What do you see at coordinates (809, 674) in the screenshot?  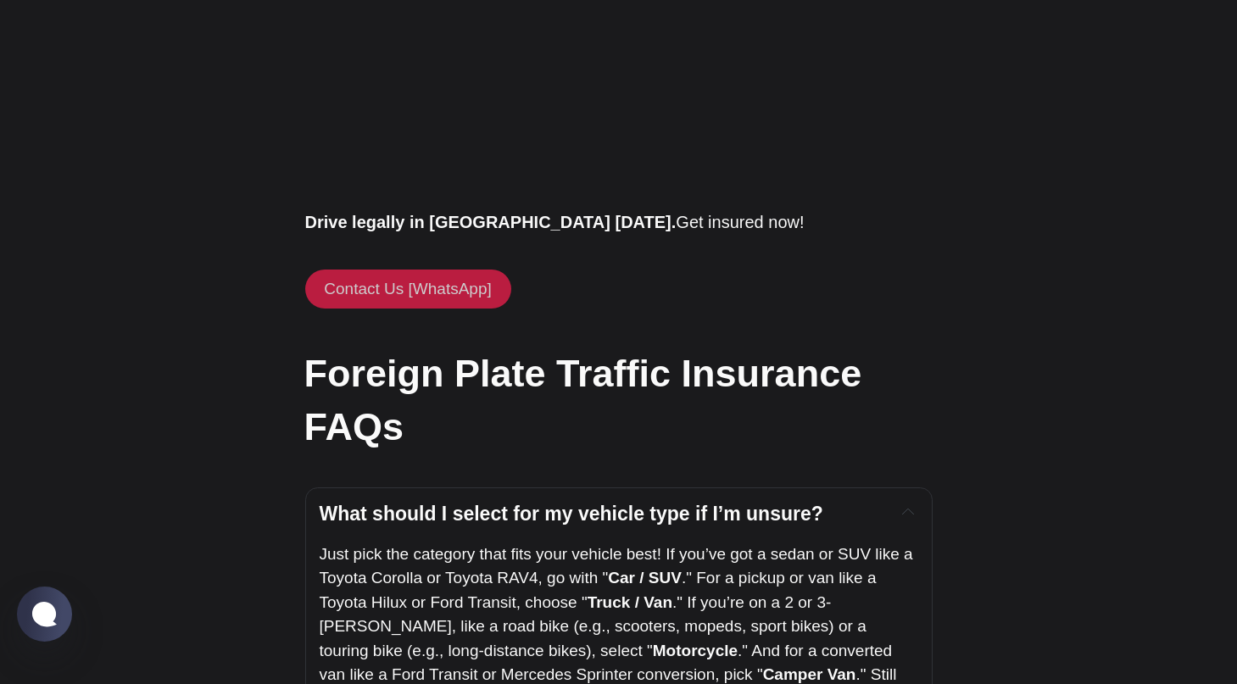 I see `strong: Camper Van` at bounding box center [809, 674].